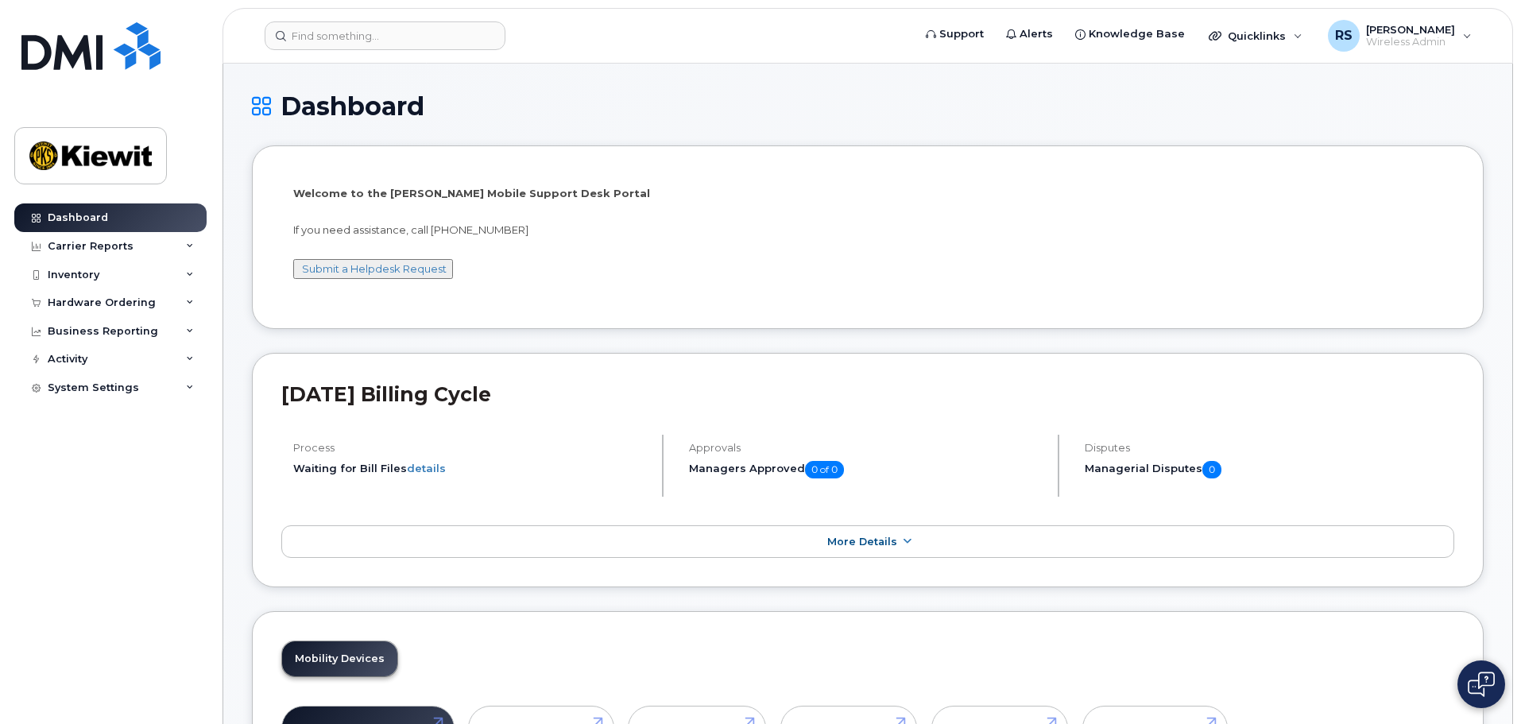 The height and width of the screenshot is (724, 1521). Describe the element at coordinates (824, 470) in the screenshot. I see `span: 0 of 0` at that location.